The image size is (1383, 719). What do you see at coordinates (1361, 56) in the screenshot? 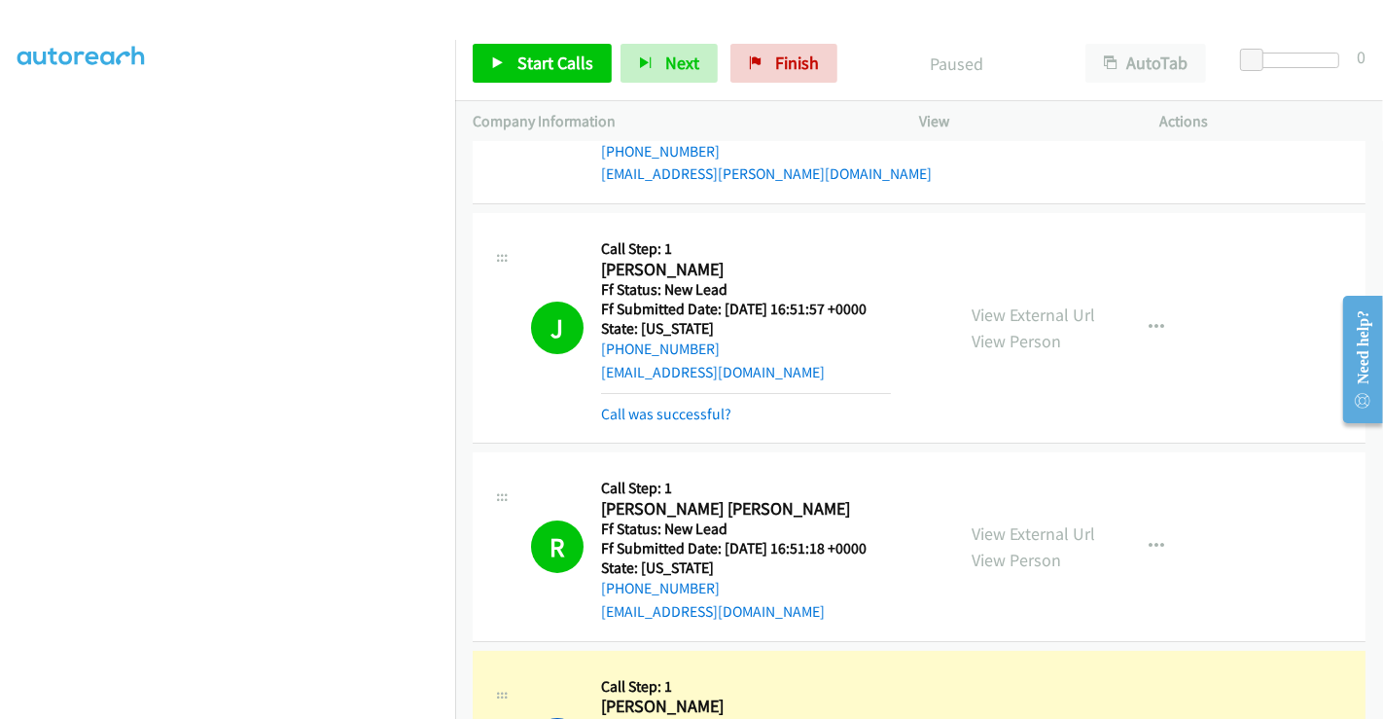
I see `div: 0` at bounding box center [1361, 56].